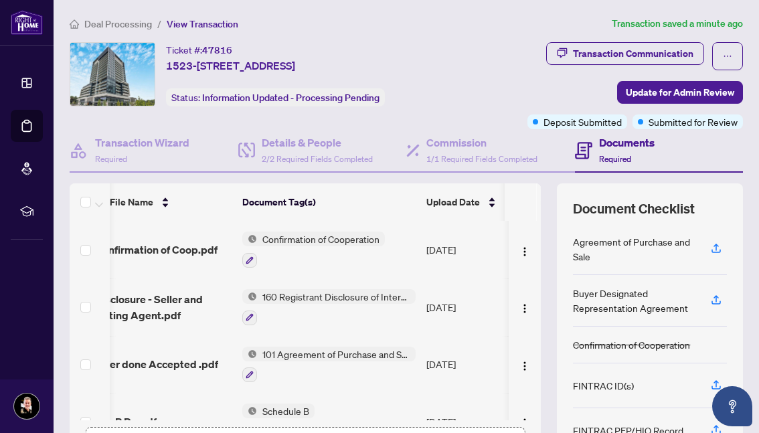 This screenshot has height=433, width=759. I want to click on div: Ticket #:, so click(199, 50).